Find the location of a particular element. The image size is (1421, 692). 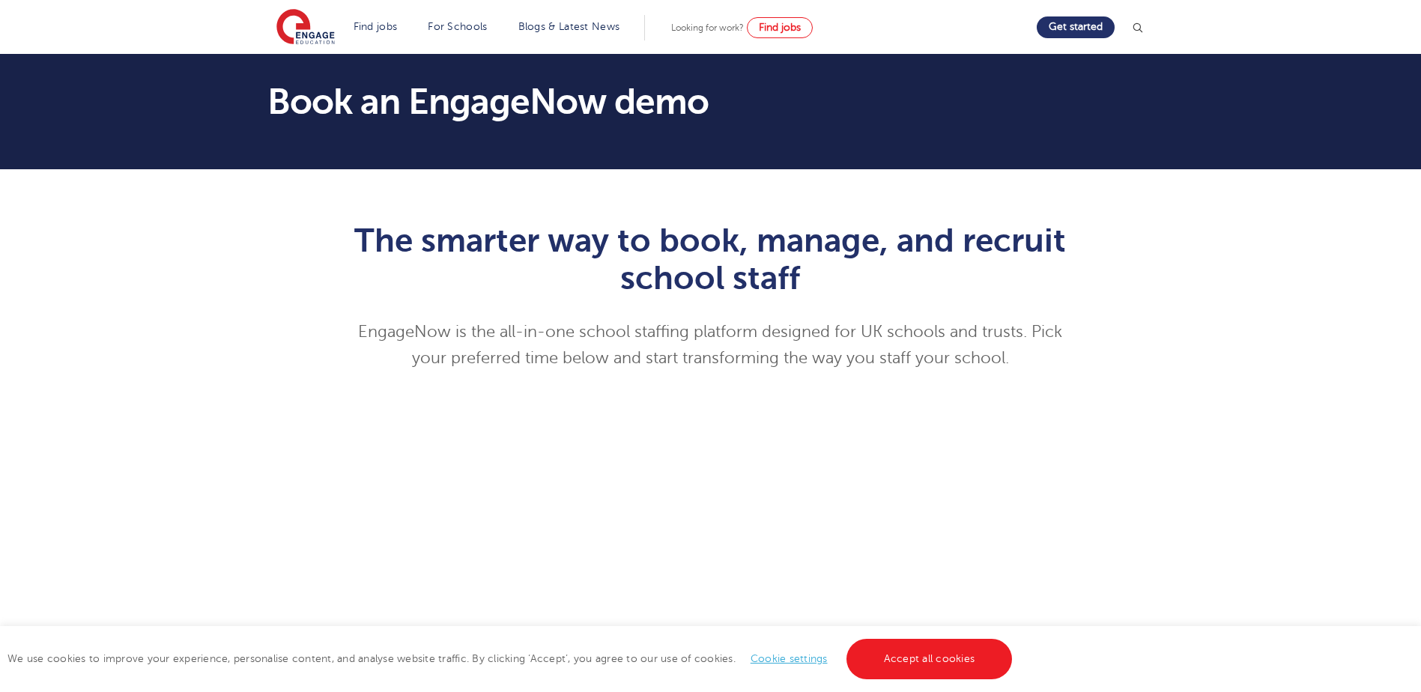

img: Engage Education is located at coordinates (306, 28).